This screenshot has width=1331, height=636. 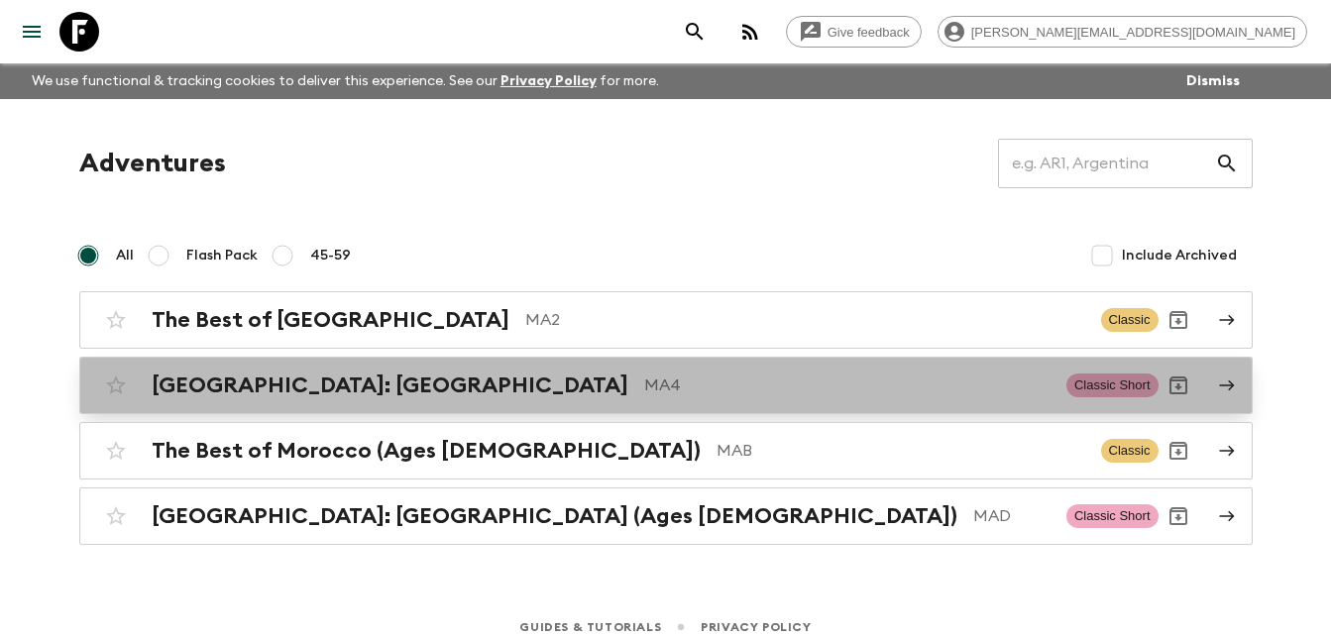 What do you see at coordinates (805, 320) in the screenshot?
I see `p: MA2` at bounding box center [805, 320].